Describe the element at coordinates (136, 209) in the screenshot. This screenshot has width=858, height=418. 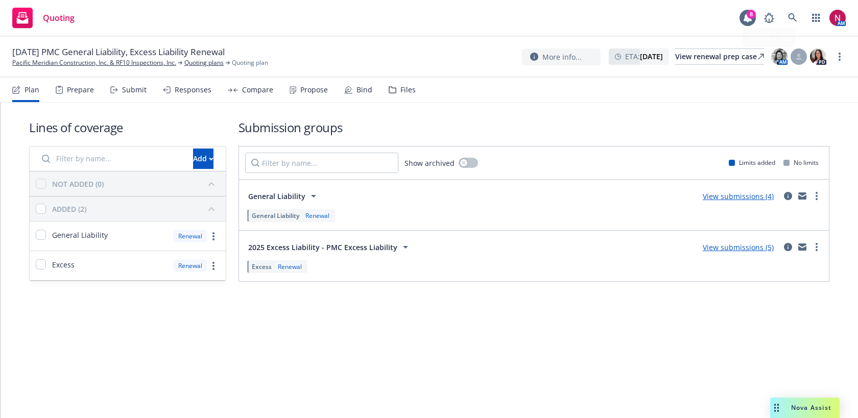
I see `button: ADDED (2)` at that location.